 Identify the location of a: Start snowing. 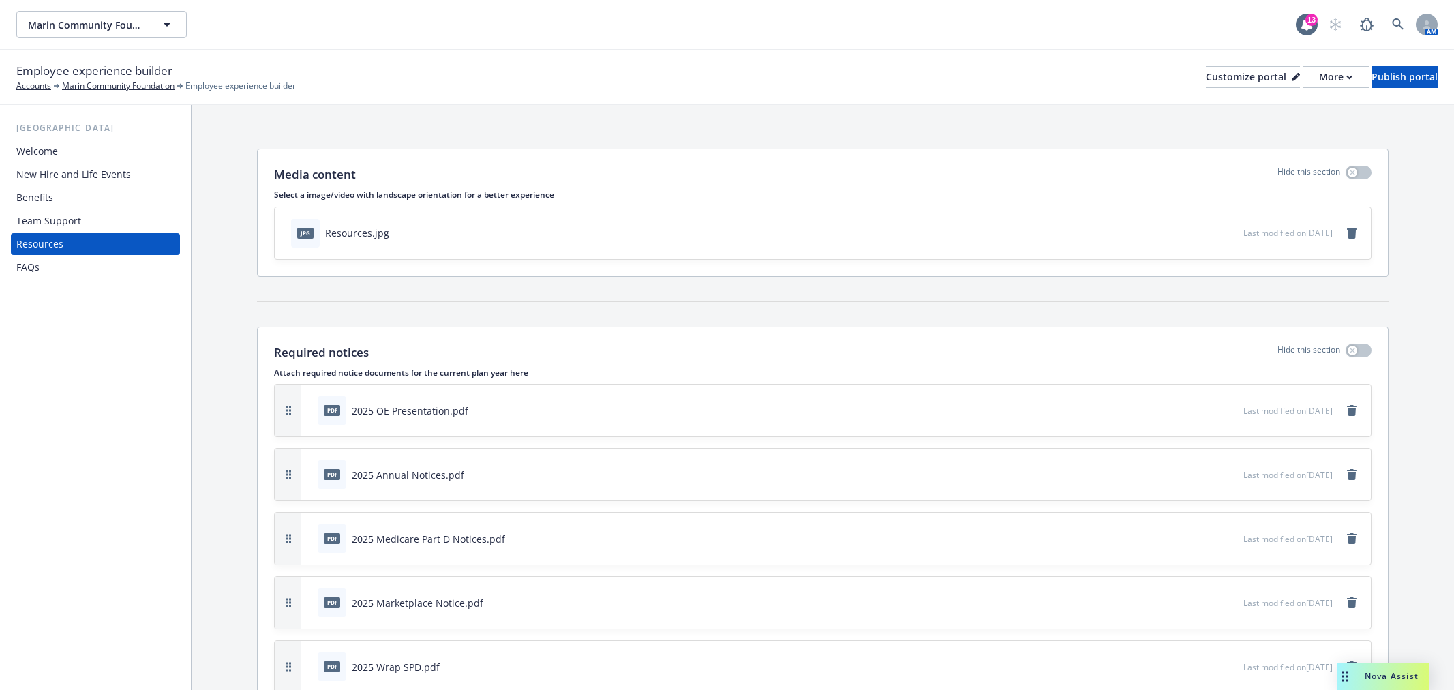
(1335, 25).